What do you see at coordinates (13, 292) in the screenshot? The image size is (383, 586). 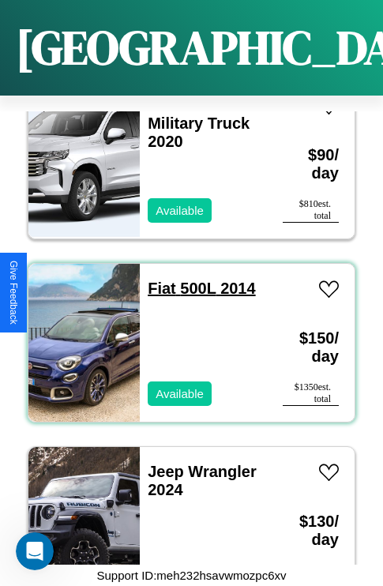 I see `div: Give Feedback` at bounding box center [13, 292].